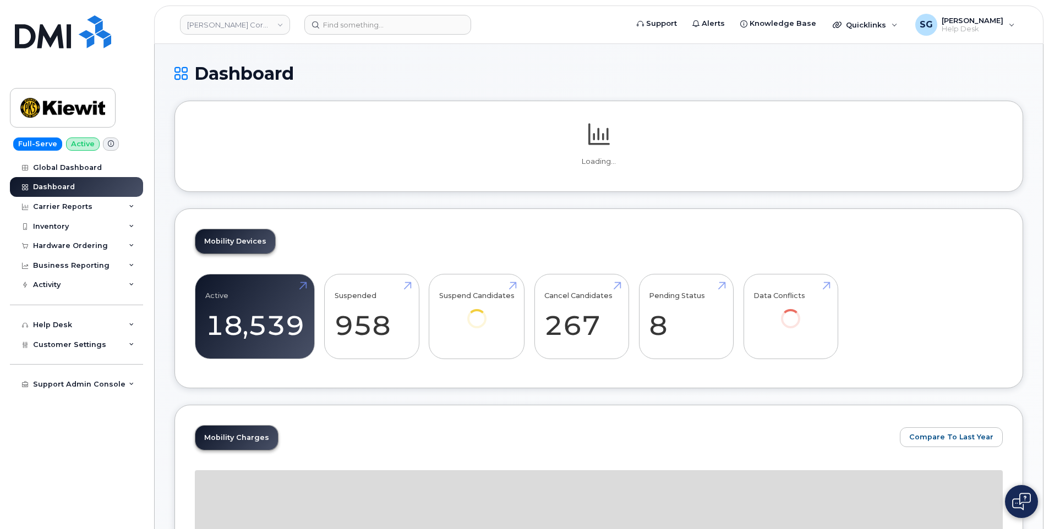 This screenshot has height=529, width=1049. What do you see at coordinates (790, 312) in the screenshot?
I see `a: Data Conflicts` at bounding box center [790, 312].